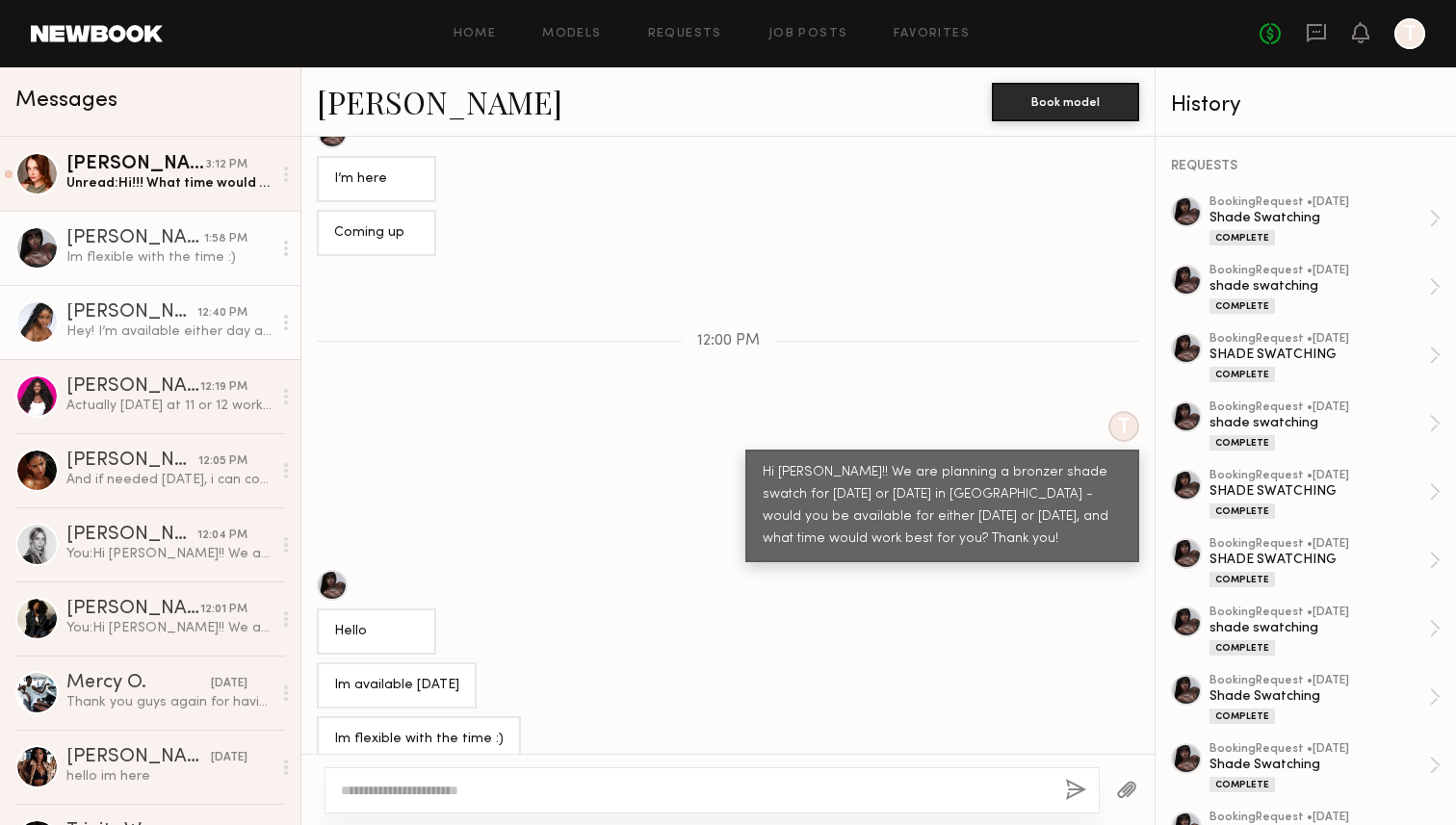  What do you see at coordinates (223, 609) in the screenshot?
I see `div: 12:01 PM` at bounding box center [223, 609].